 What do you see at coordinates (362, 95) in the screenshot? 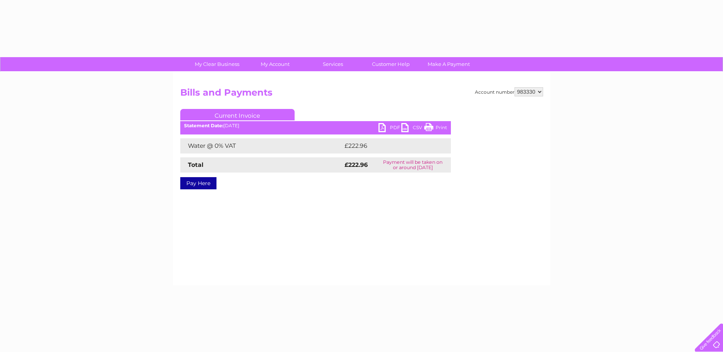
I see `h2: Bills and Payments` at bounding box center [362, 95].